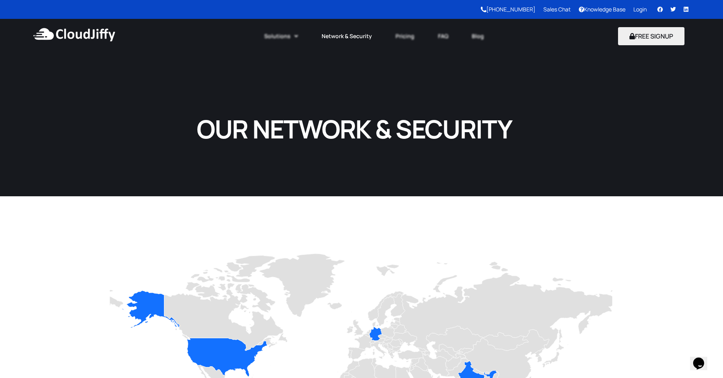 The width and height of the screenshot is (723, 378). Describe the element at coordinates (478, 36) in the screenshot. I see `a: Blog` at that location.